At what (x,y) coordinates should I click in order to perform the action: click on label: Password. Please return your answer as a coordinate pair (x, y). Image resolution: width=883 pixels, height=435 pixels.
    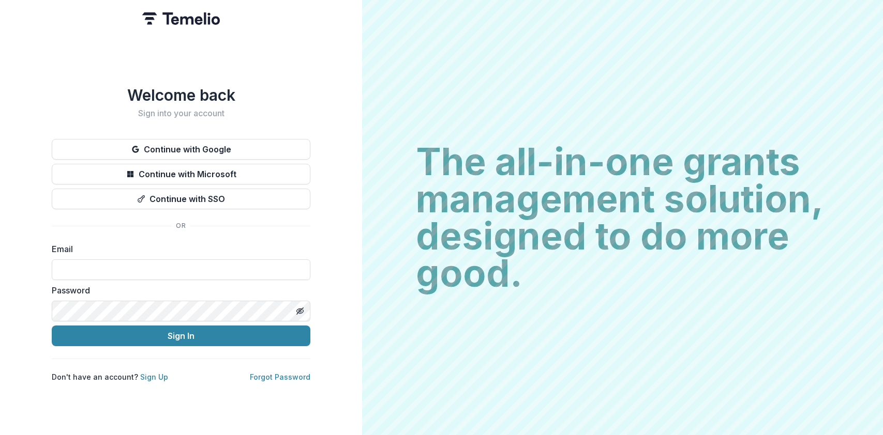
    Looking at the image, I should click on (178, 291).